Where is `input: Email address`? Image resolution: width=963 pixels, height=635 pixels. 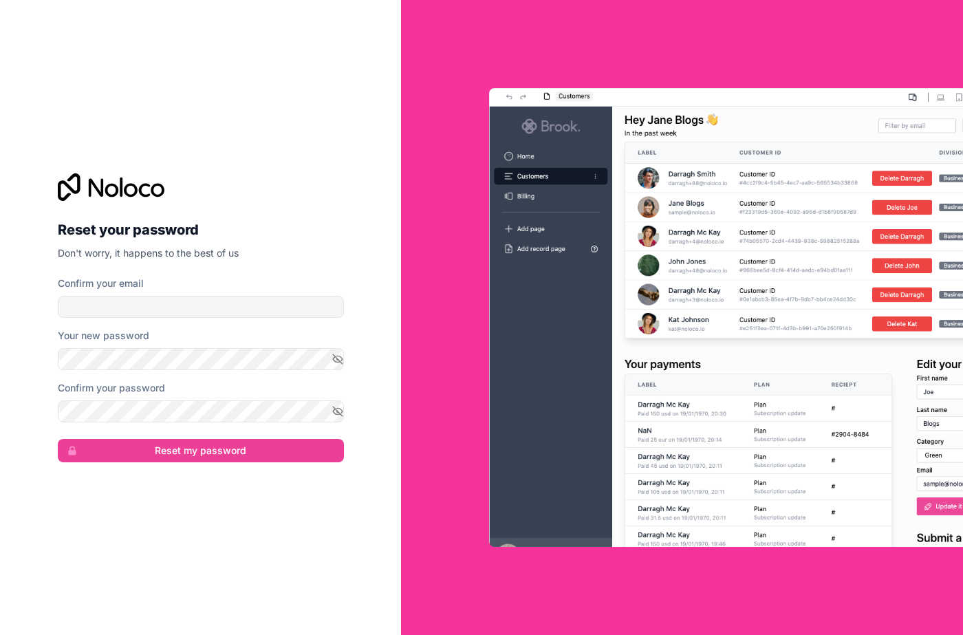 input: Email address is located at coordinates (201, 307).